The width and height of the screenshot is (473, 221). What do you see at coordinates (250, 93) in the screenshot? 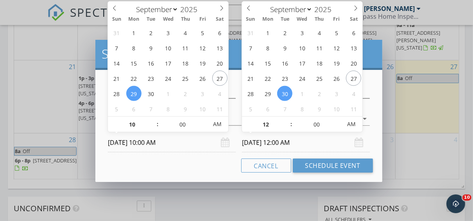
I see `span: September 28, 2025` at bounding box center [250, 93].